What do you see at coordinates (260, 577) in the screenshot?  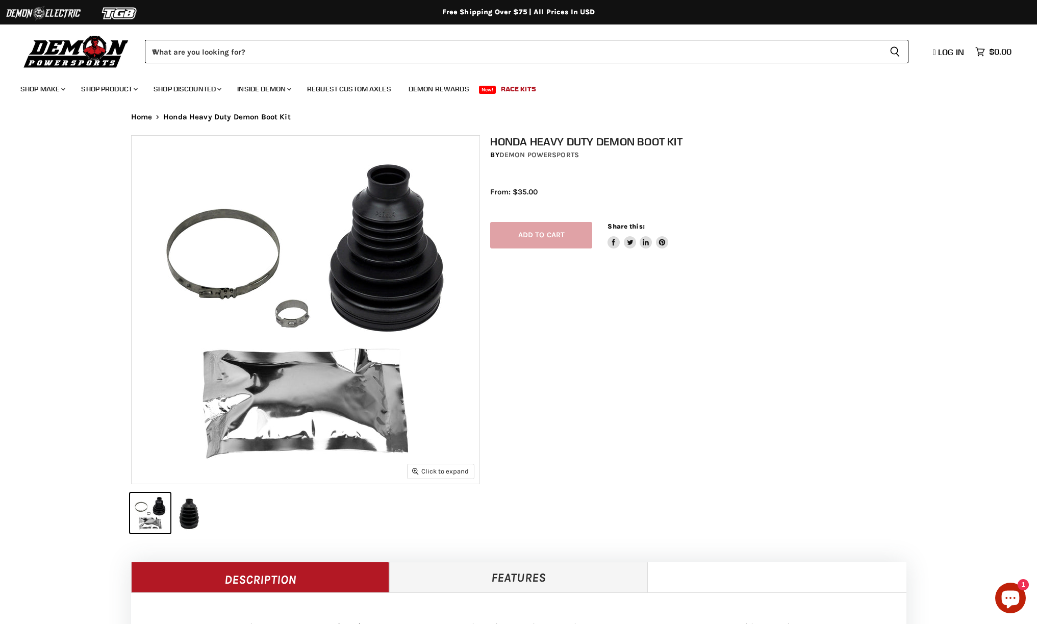 I see `a: Description` at bounding box center [260, 577].